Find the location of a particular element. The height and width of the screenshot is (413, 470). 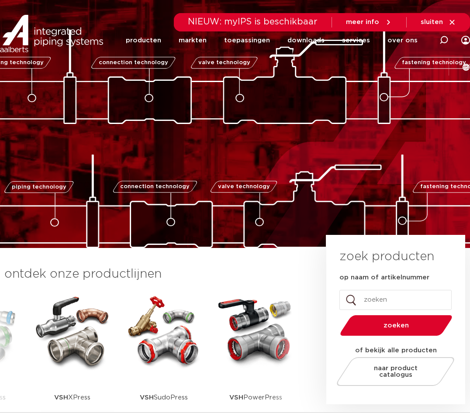

button: zoeken is located at coordinates (396, 325).